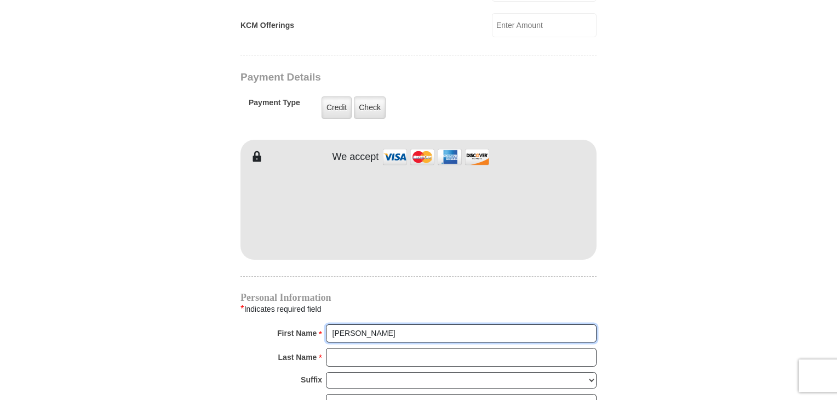 Image resolution: width=837 pixels, height=400 pixels. I want to click on h4: Personal Information, so click(419, 298).